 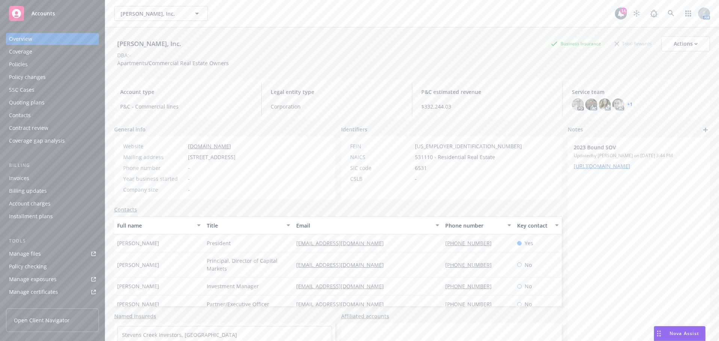 What do you see at coordinates (630, 104) in the screenshot?
I see `a: +1` at bounding box center [630, 104].